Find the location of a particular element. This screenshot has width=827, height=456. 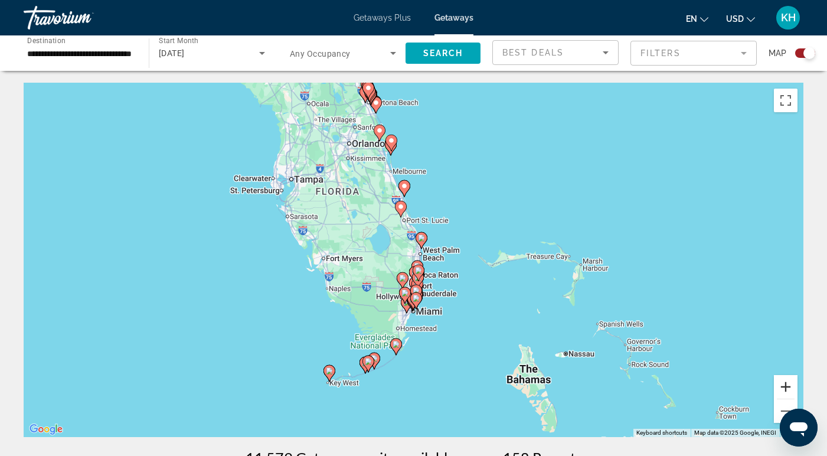

span: USD is located at coordinates (735, 19).